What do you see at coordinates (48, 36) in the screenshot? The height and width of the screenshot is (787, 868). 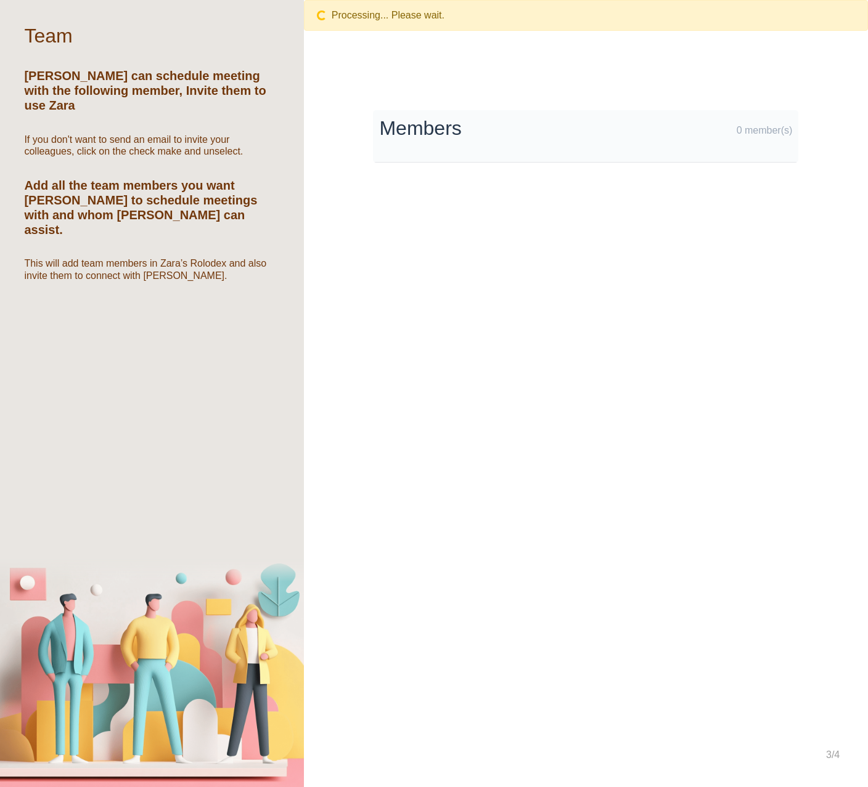 I see `h2: Team` at bounding box center [48, 36].